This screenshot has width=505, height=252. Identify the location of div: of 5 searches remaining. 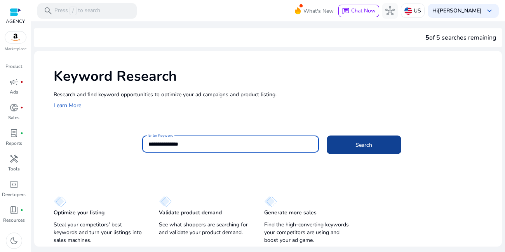
(461, 38).